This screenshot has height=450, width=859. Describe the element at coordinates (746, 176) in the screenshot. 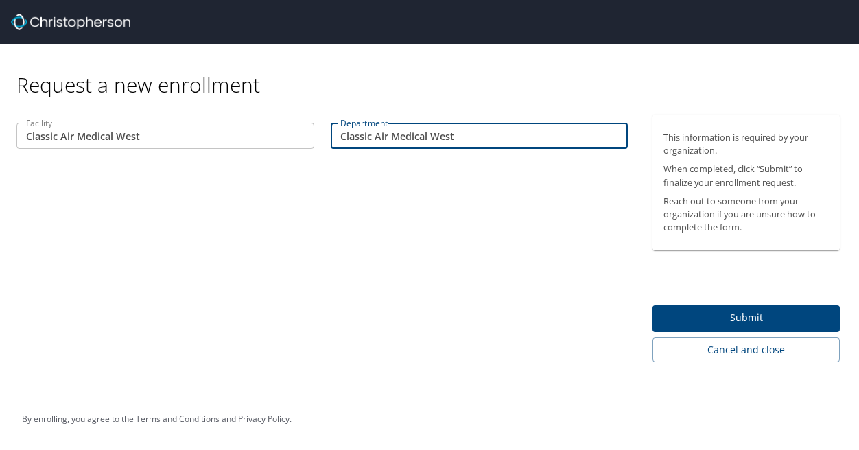

I see `p: When completed, click “Submit” to finalize your enrollment request.` at that location.